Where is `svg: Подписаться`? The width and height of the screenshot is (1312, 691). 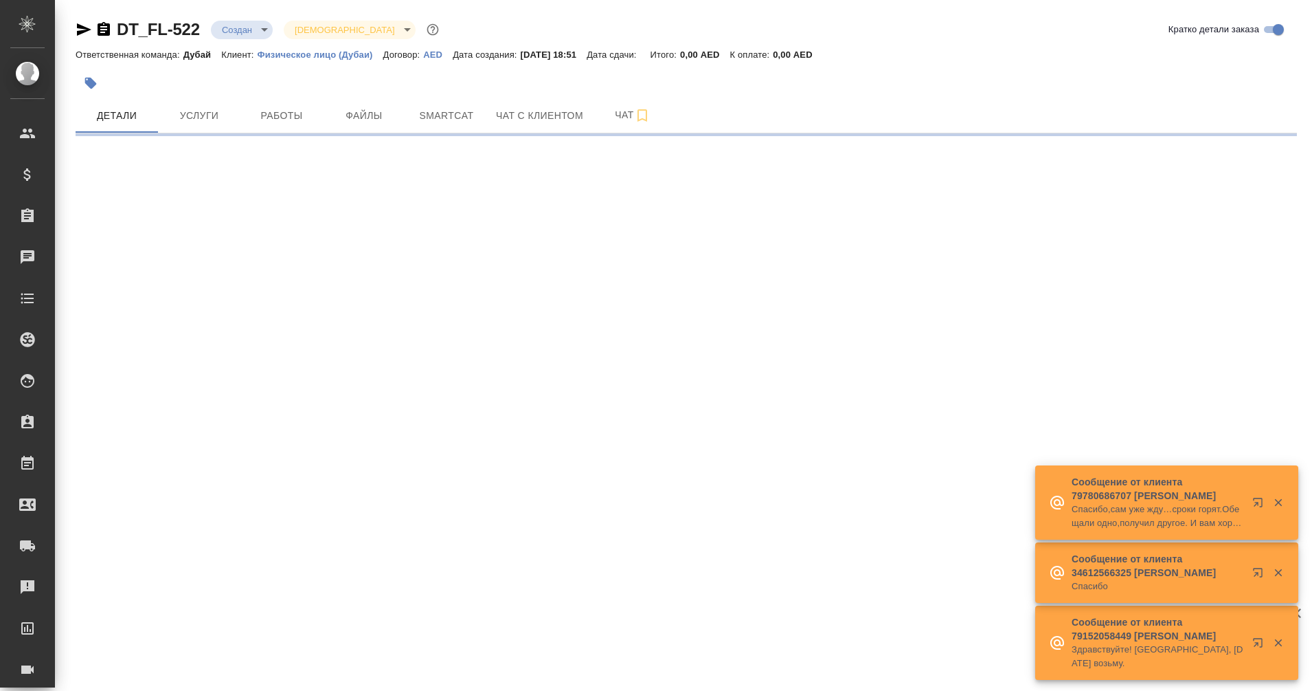
svg: Подписаться is located at coordinates (642, 115).